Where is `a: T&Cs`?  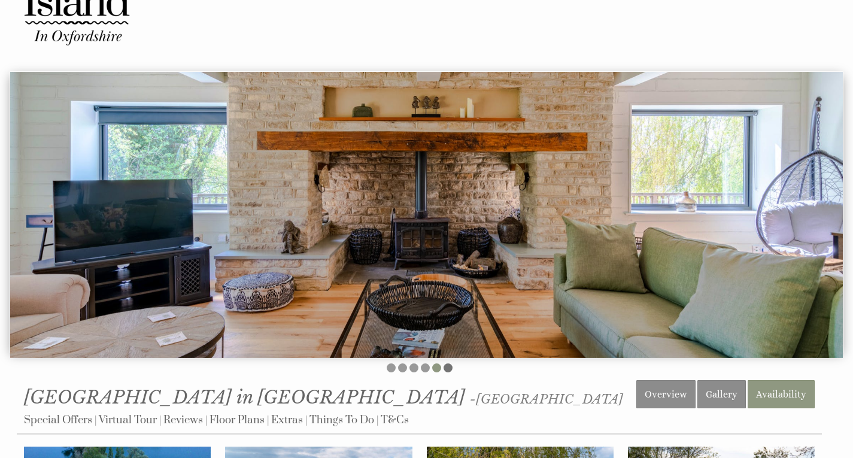 a: T&Cs is located at coordinates (394, 420).